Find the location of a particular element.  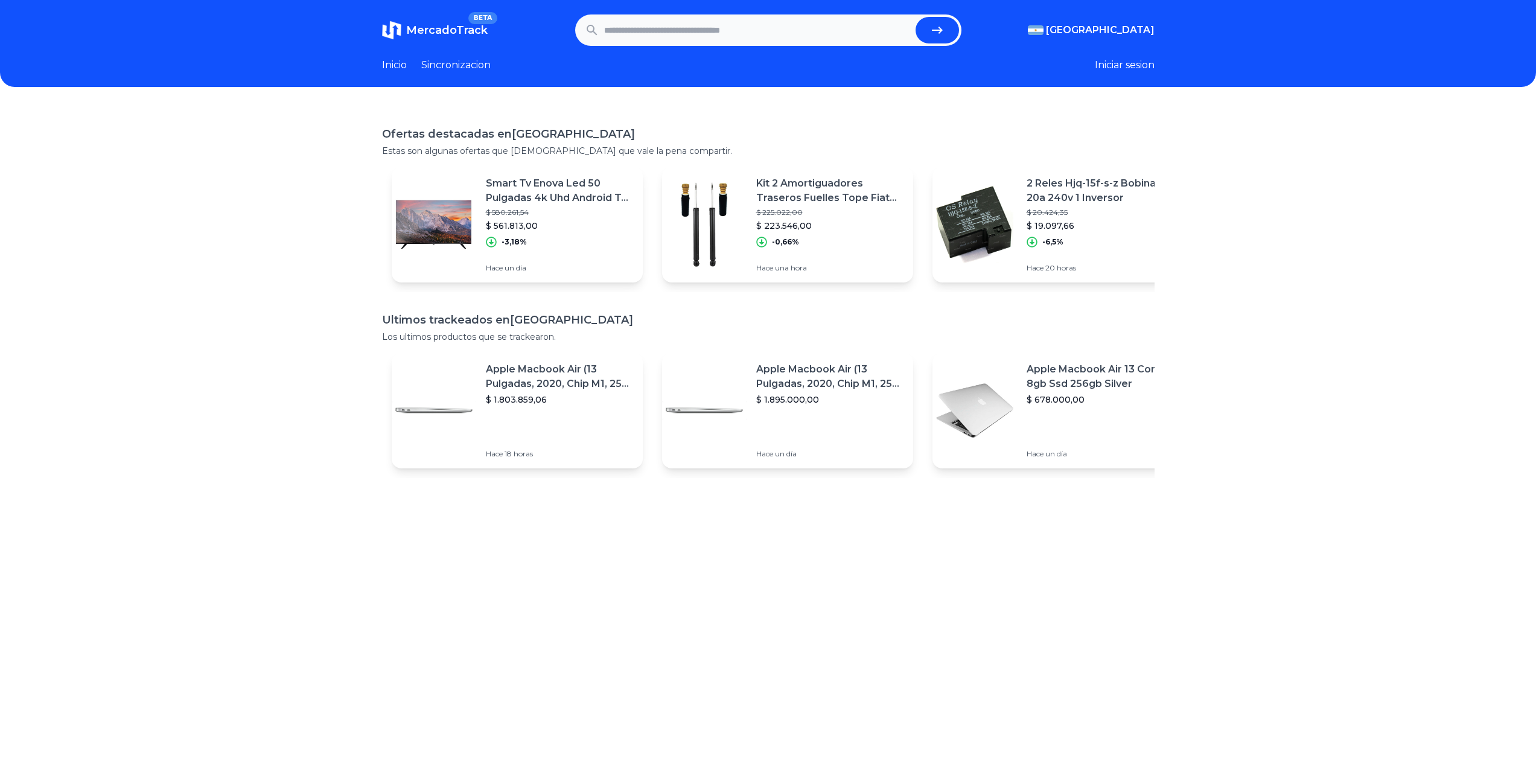

img: Argentina is located at coordinates (1036, 30).